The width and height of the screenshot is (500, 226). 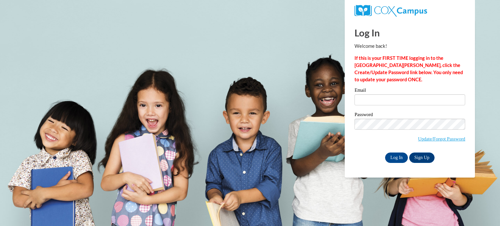 I want to click on input: Log In, so click(x=397, y=158).